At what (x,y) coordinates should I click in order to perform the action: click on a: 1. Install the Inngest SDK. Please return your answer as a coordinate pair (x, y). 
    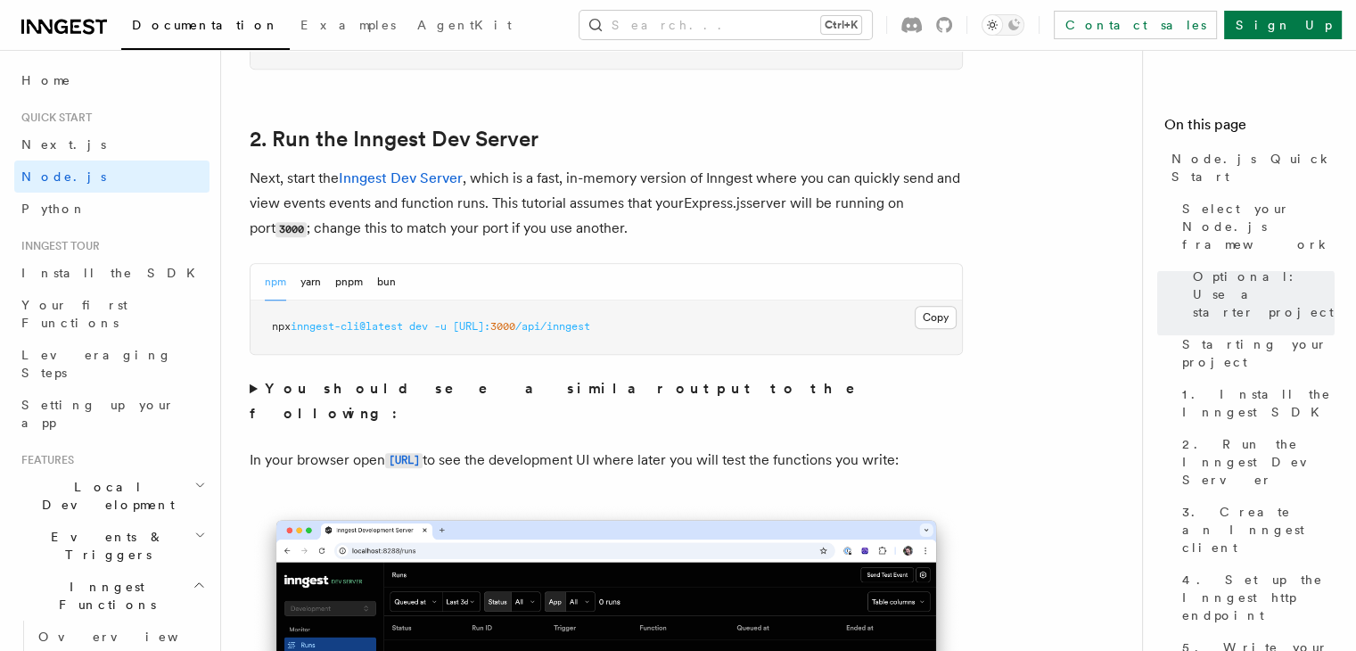
    Looking at the image, I should click on (1254, 403).